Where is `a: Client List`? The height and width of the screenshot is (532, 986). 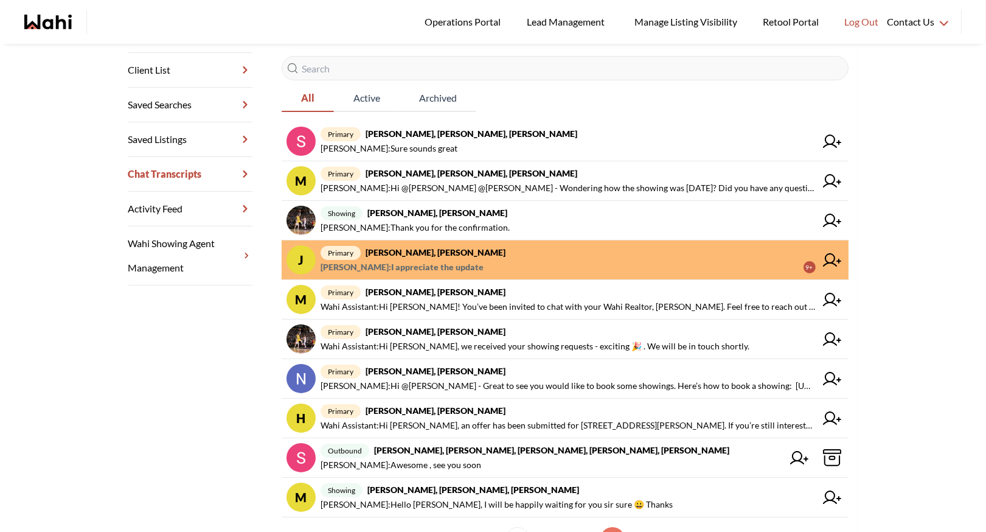 a: Client List is located at coordinates (190, 70).